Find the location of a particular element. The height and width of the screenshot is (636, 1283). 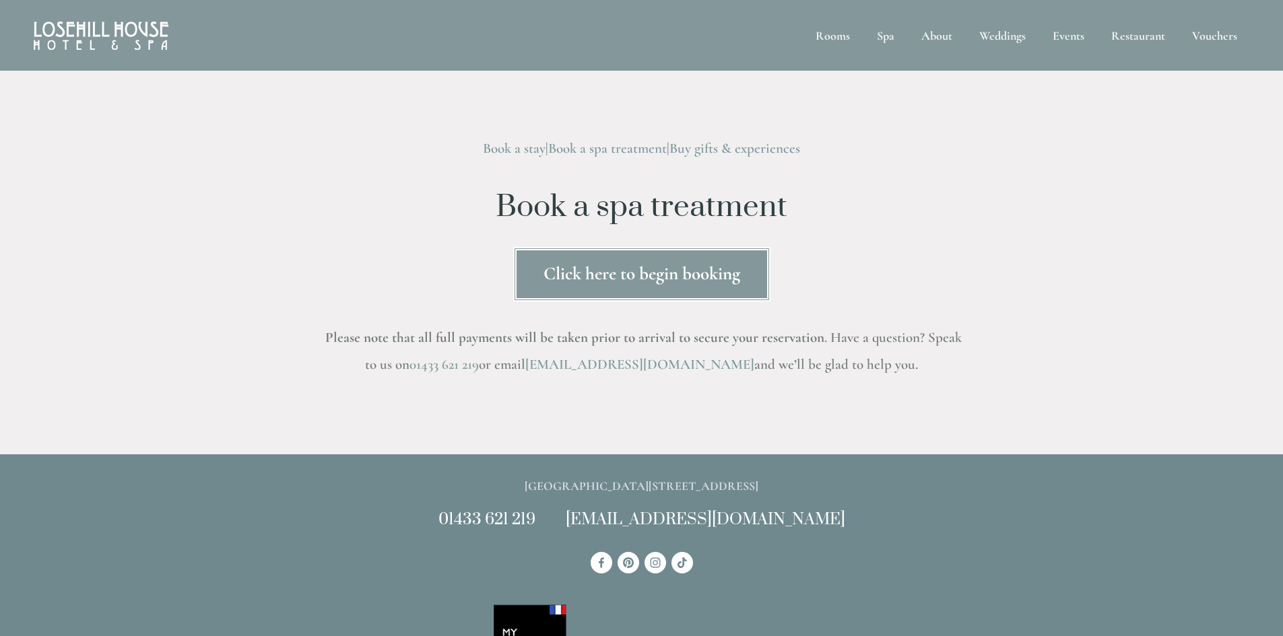

a: Book a stay is located at coordinates (514, 148).